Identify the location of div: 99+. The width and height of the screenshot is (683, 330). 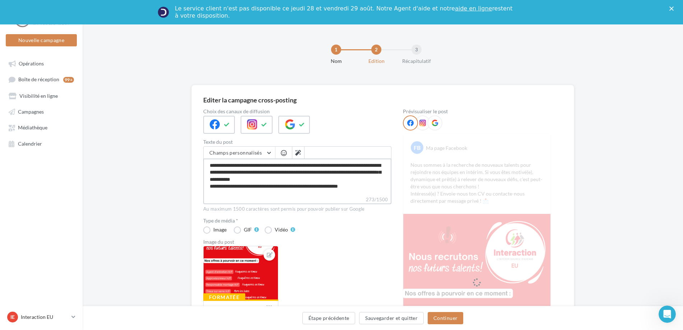
(69, 80).